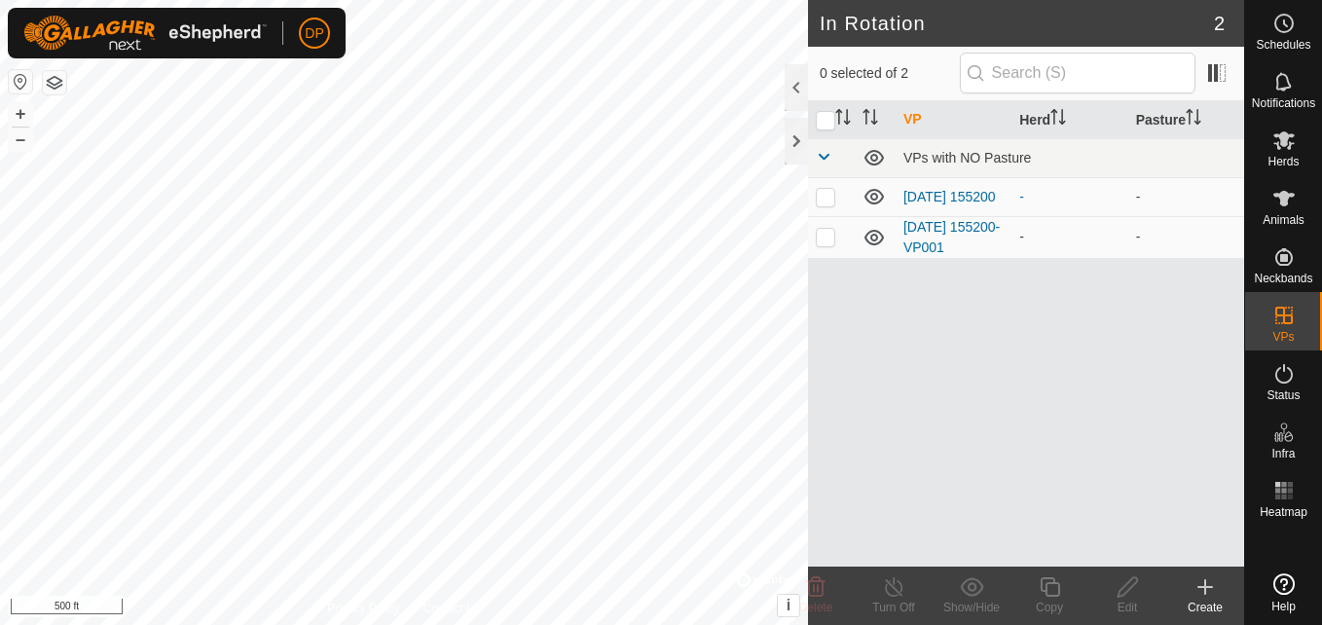 The width and height of the screenshot is (1322, 625). What do you see at coordinates (1283, 593) in the screenshot?
I see `a: Help` at bounding box center [1283, 593].